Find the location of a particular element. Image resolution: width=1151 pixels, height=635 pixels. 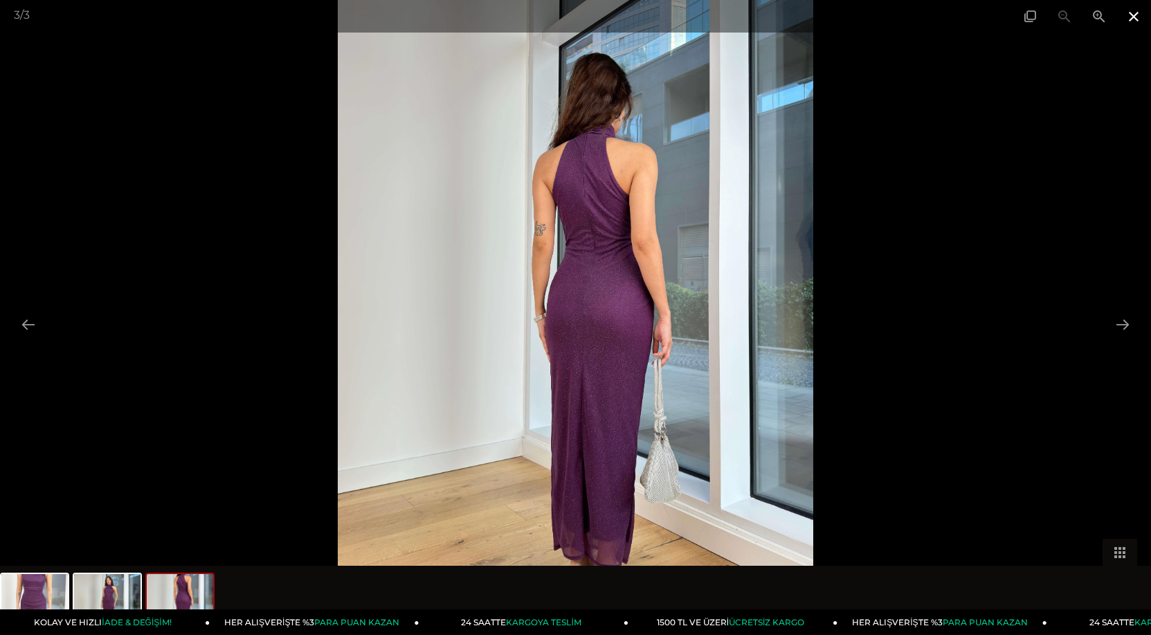

button: Toggle thumbnails is located at coordinates (1120, 552).